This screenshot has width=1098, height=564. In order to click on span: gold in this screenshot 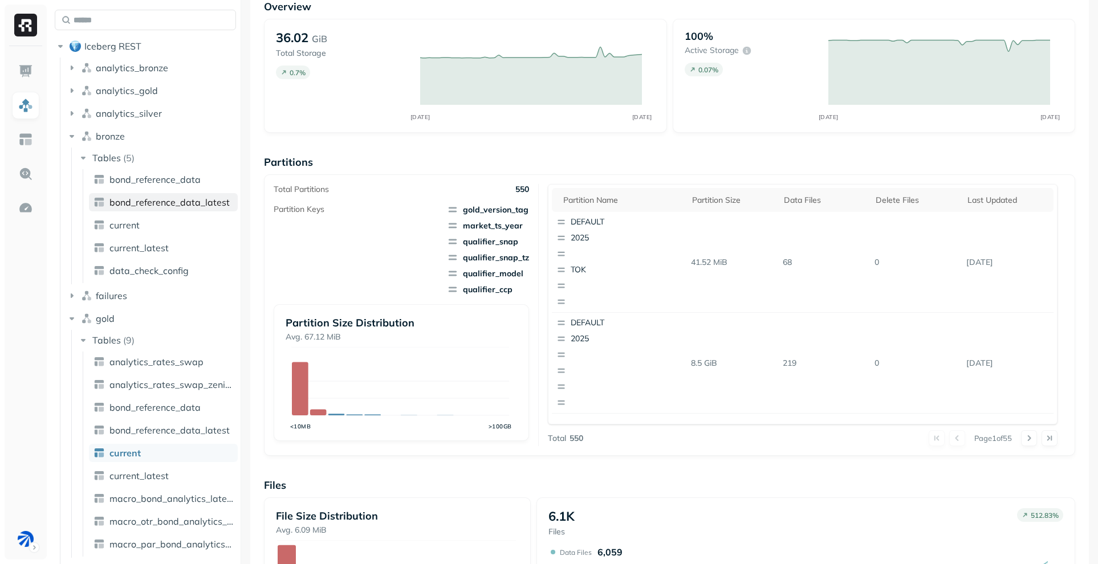, I will do `click(105, 319)`.